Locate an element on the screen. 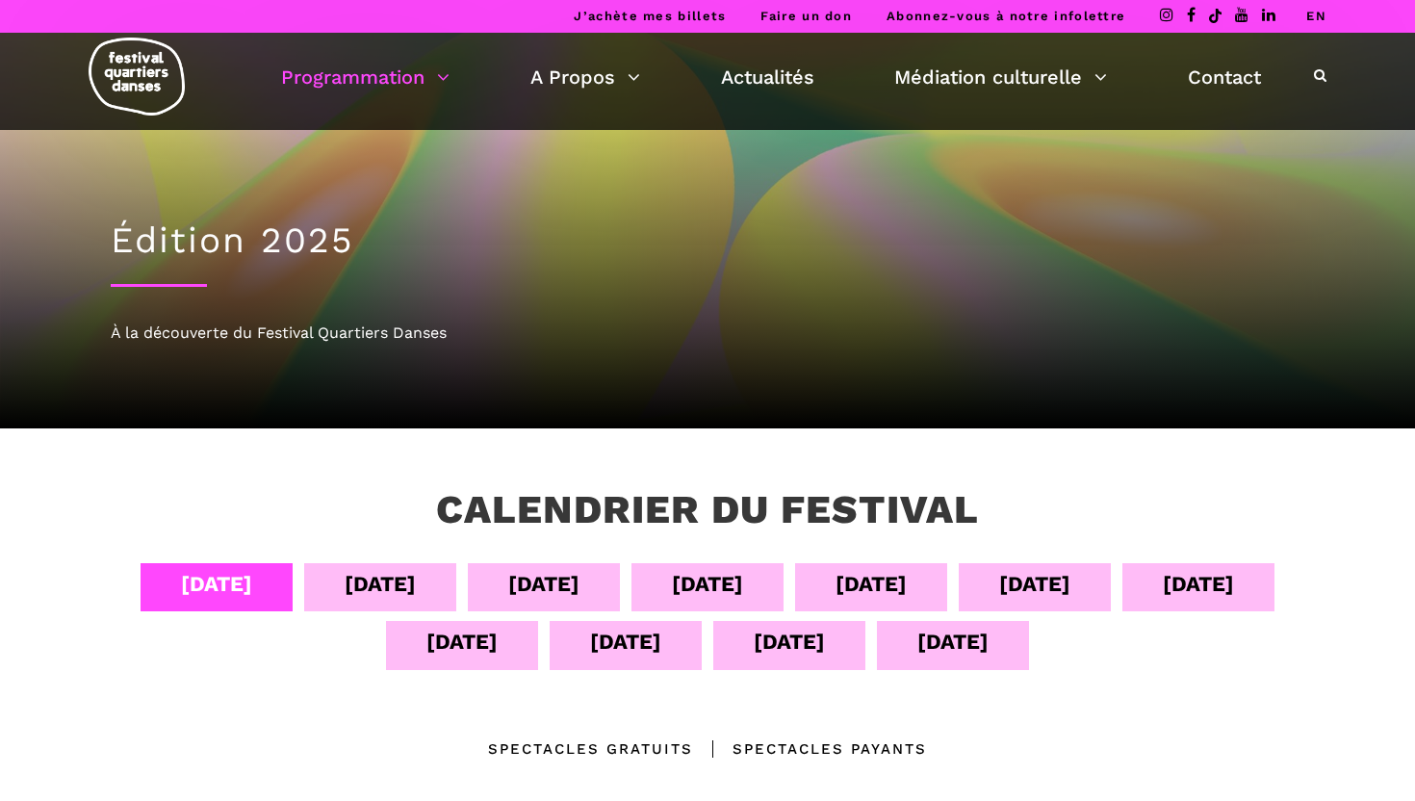 This screenshot has height=801, width=1415. div: Spectacles gratuits is located at coordinates (590, 749).